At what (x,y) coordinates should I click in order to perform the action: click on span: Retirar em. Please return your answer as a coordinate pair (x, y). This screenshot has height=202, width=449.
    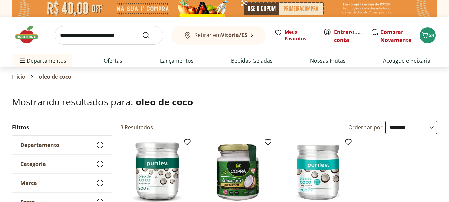
    Looking at the image, I should click on (221, 35).